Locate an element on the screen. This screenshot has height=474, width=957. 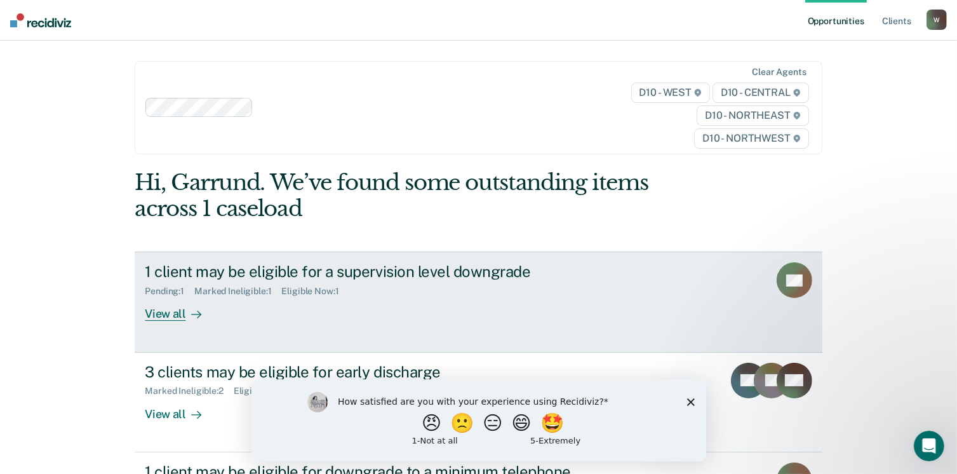
div: Marked Ineligible : 2 is located at coordinates (189, 391).